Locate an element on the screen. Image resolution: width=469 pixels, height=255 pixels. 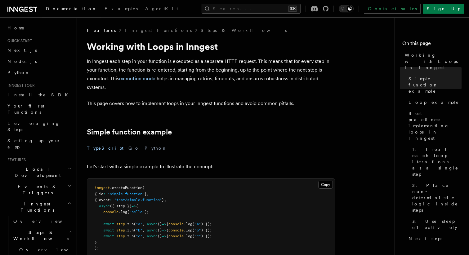
a: Simple function example is located at coordinates (129, 132).